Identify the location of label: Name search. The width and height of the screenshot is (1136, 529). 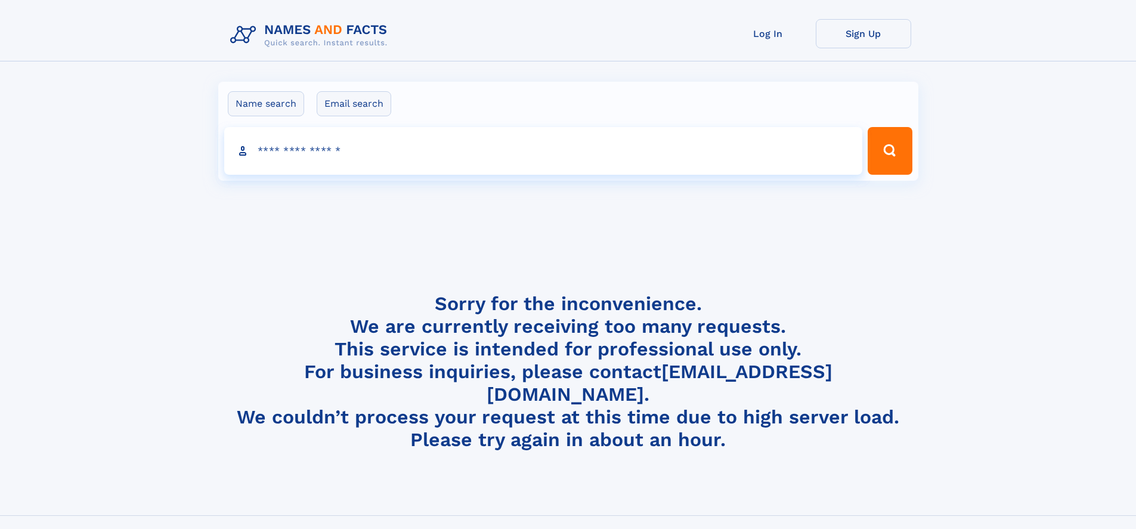
(266, 104).